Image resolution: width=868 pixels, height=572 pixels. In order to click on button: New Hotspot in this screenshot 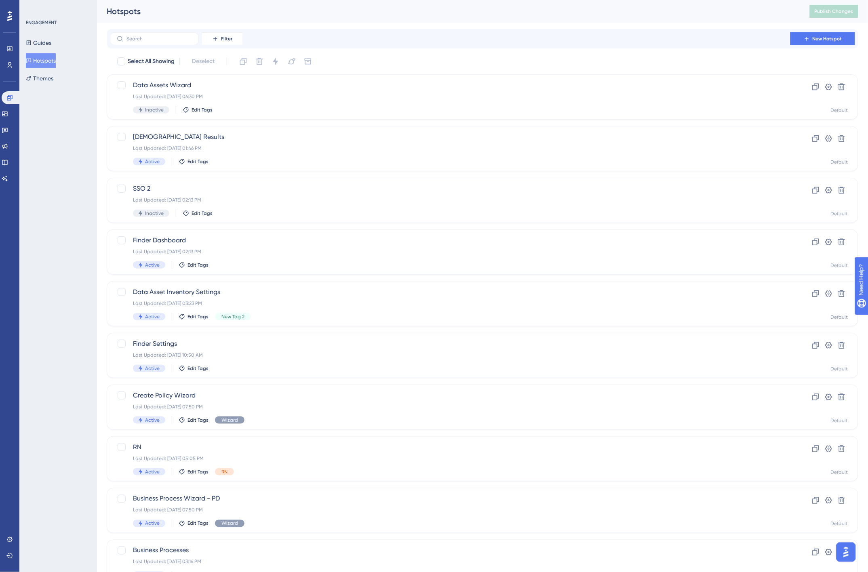, I will do `click(823, 39)`.